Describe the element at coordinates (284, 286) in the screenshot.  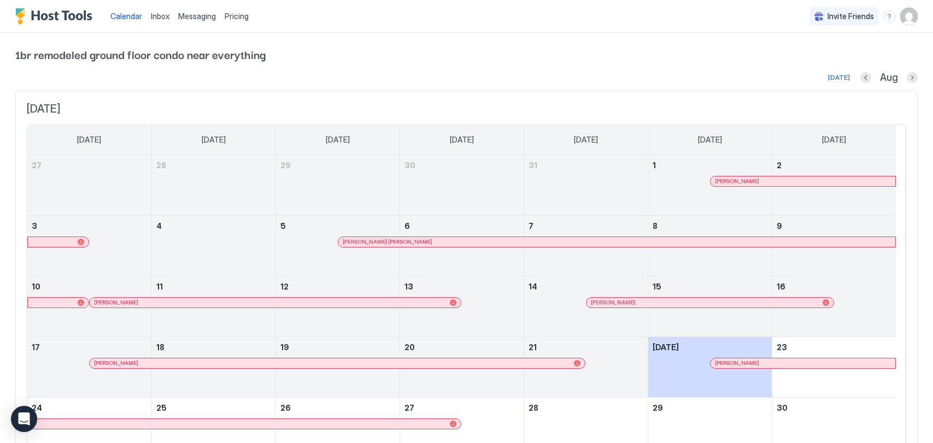
I see `span: 12` at that location.